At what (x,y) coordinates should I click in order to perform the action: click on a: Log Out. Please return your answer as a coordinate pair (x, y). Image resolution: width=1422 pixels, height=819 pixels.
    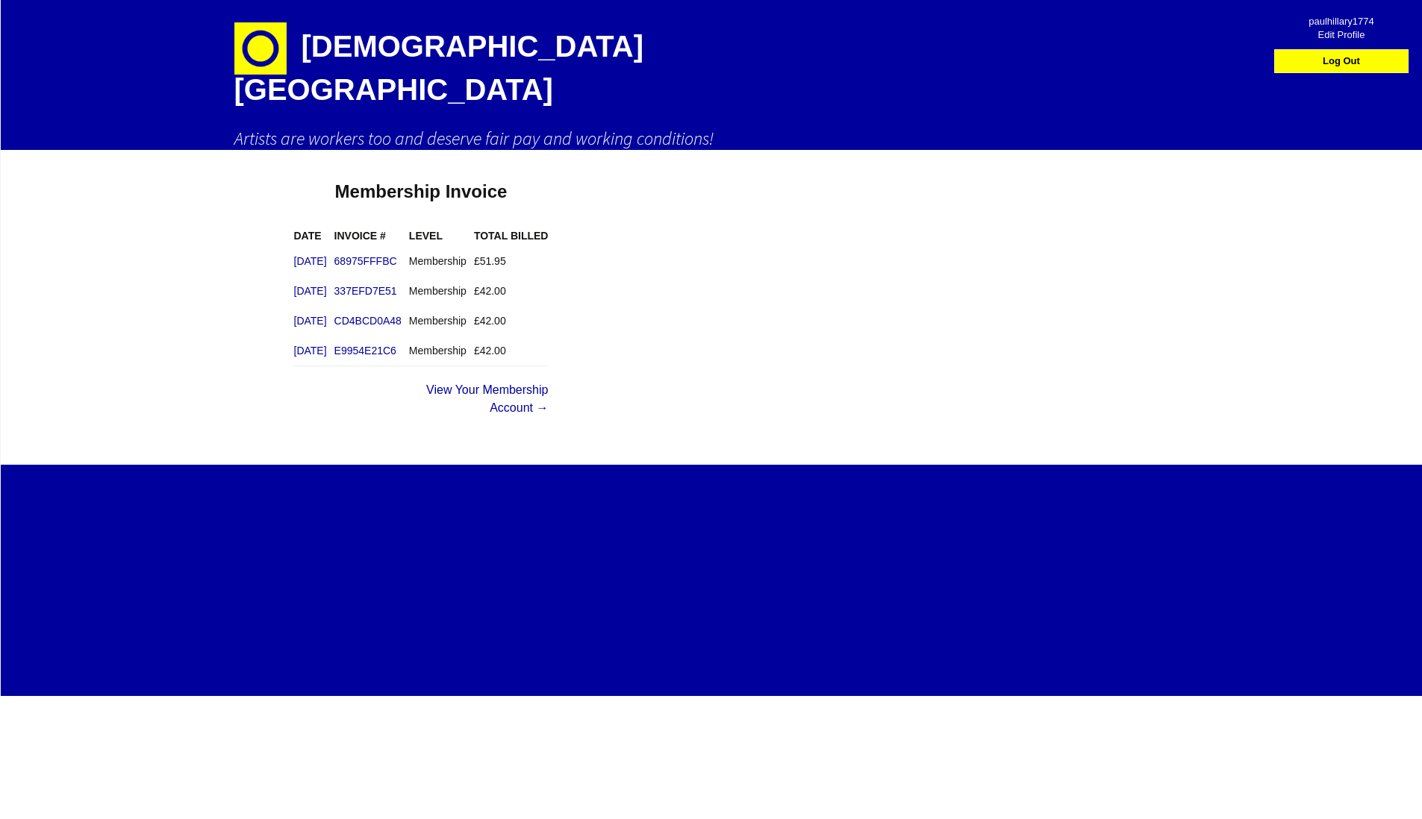
    Looking at the image, I should click on (1341, 61).